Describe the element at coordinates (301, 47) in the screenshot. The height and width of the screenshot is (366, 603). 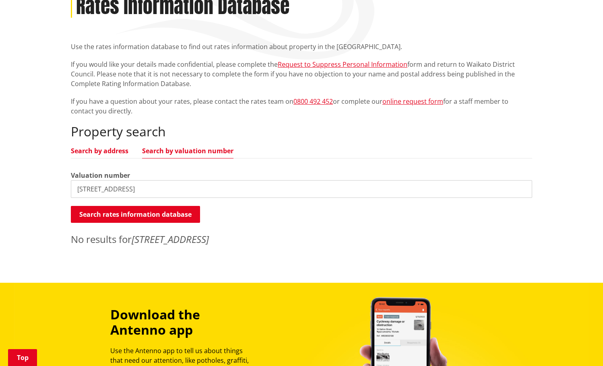
I see `p: Use the rates information database to find out rates information about property in the [GEOGRAPHI...` at that location.